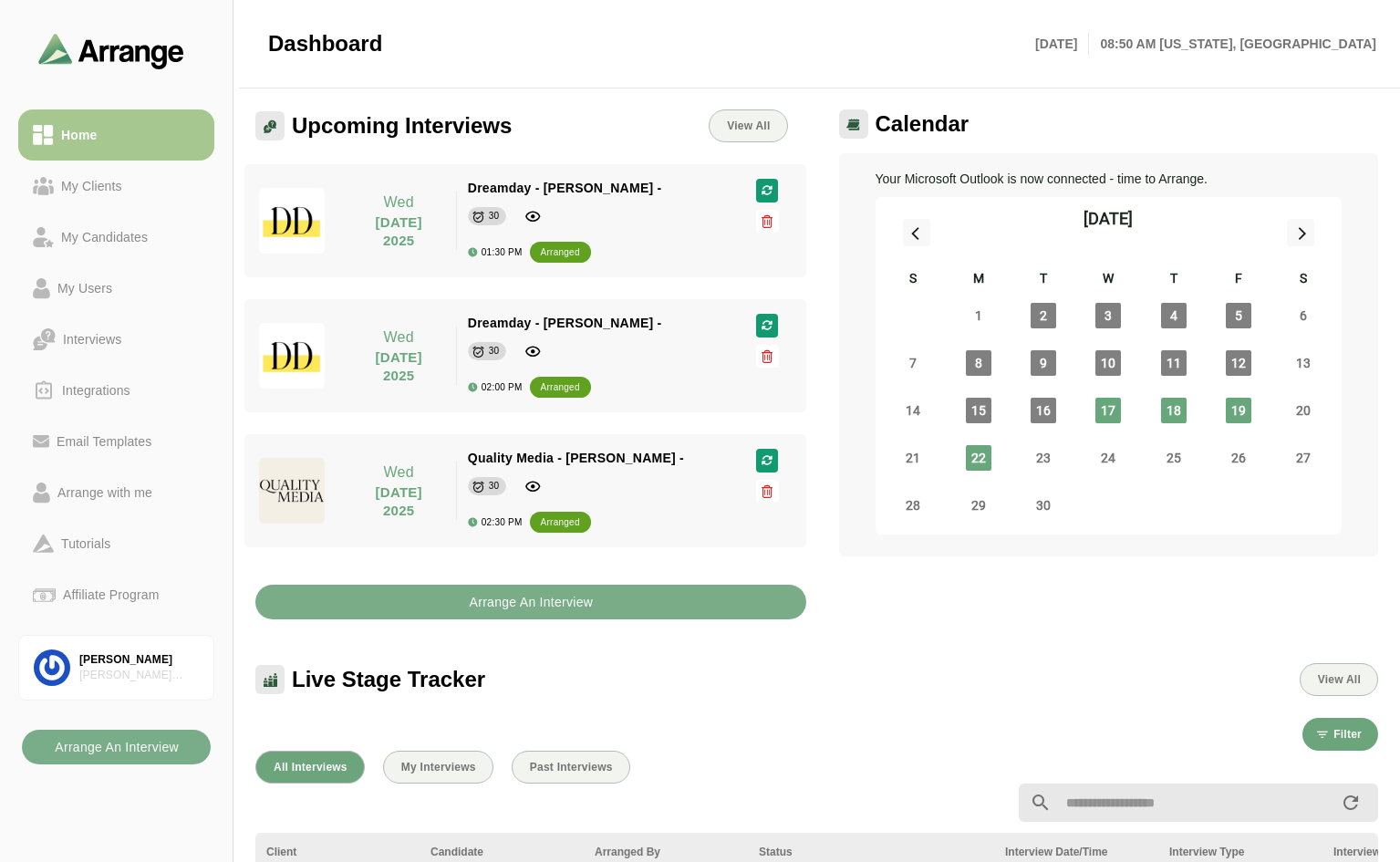 Image resolution: width=1400 pixels, height=862 pixels. What do you see at coordinates (116, 441) in the screenshot?
I see `a: Email Templates` at bounding box center [116, 441].